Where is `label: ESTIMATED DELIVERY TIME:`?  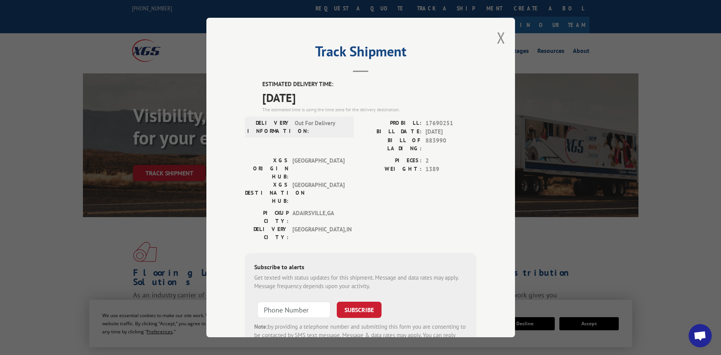 label: ESTIMATED DELIVERY TIME: is located at coordinates (369, 84).